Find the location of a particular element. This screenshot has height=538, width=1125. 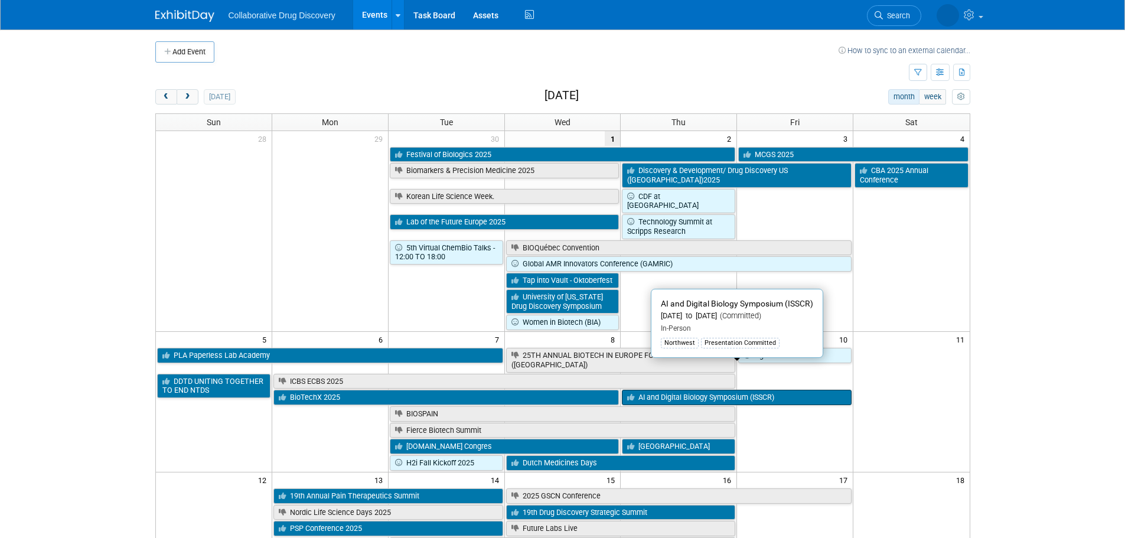

a: H2i Fall Kickoff 2025 is located at coordinates (446, 463).